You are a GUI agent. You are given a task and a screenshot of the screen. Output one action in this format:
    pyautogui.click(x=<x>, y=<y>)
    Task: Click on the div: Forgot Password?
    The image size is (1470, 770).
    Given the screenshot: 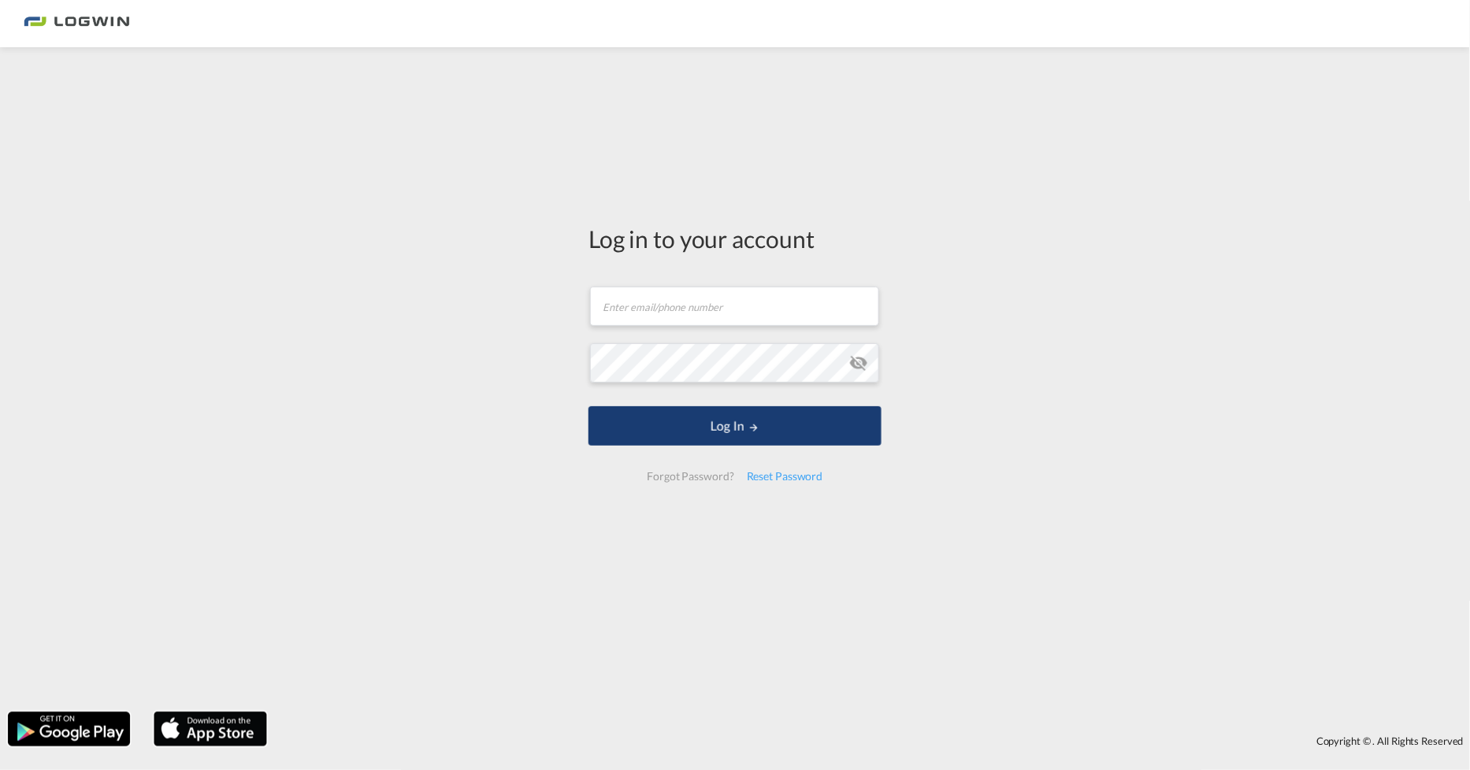 What is the action you would take?
    pyautogui.click(x=690, y=476)
    